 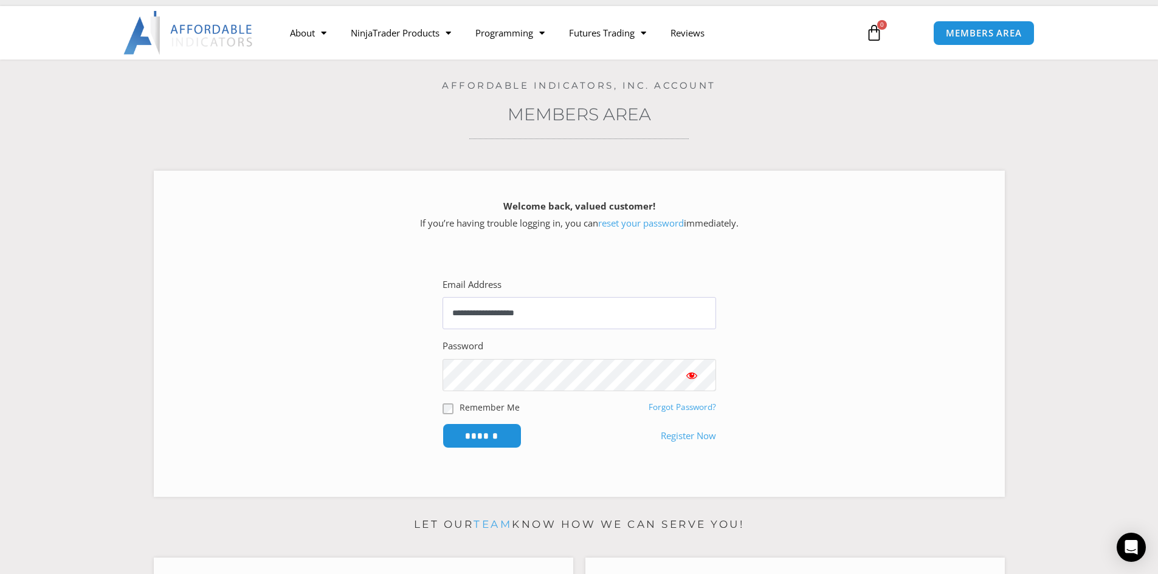 I want to click on a: NinjaTrader Products, so click(x=401, y=33).